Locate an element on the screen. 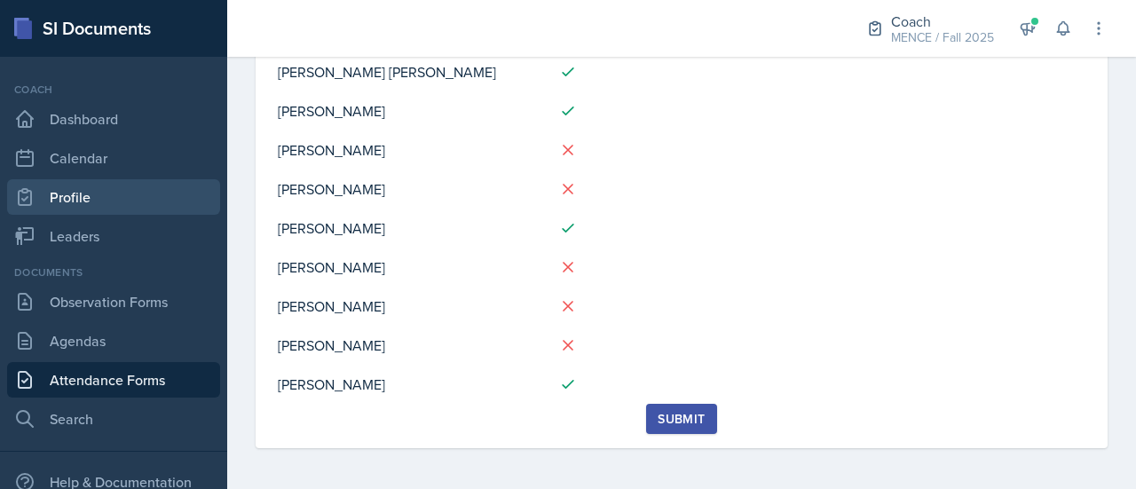  a: Profile is located at coordinates (114, 197).